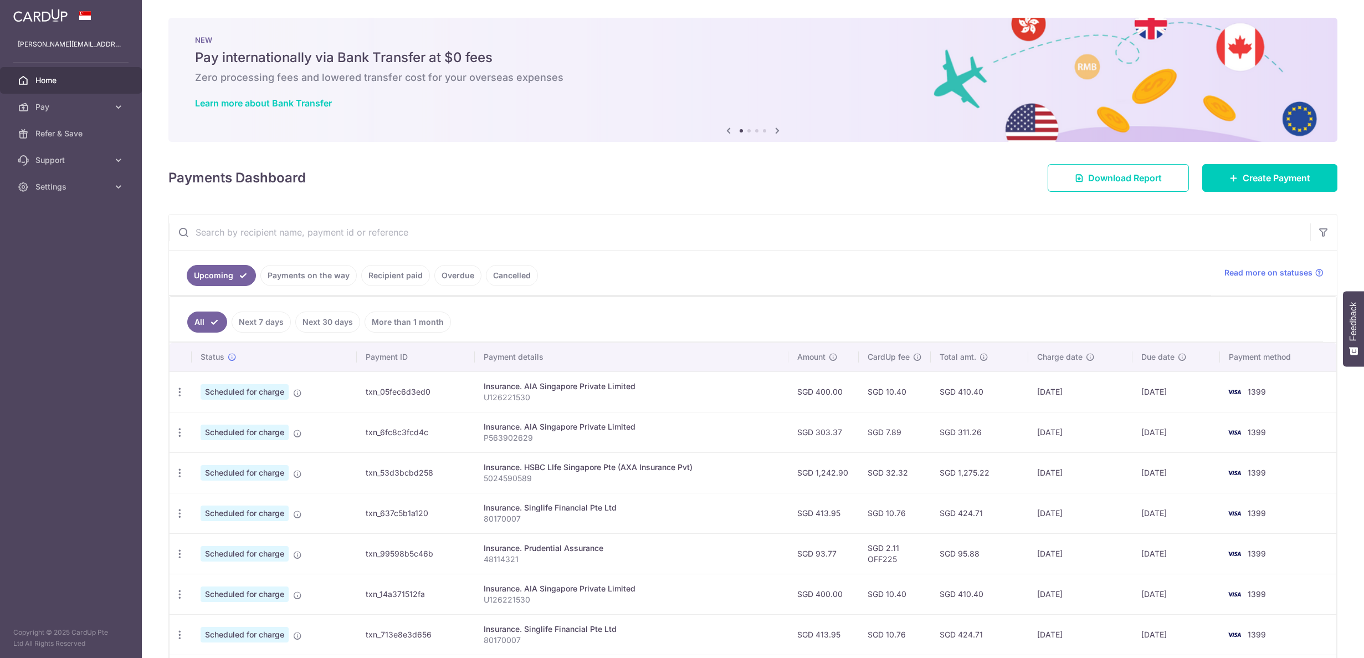 The height and width of the screenshot is (658, 1364). I want to click on a: Create Payment, so click(1270, 178).